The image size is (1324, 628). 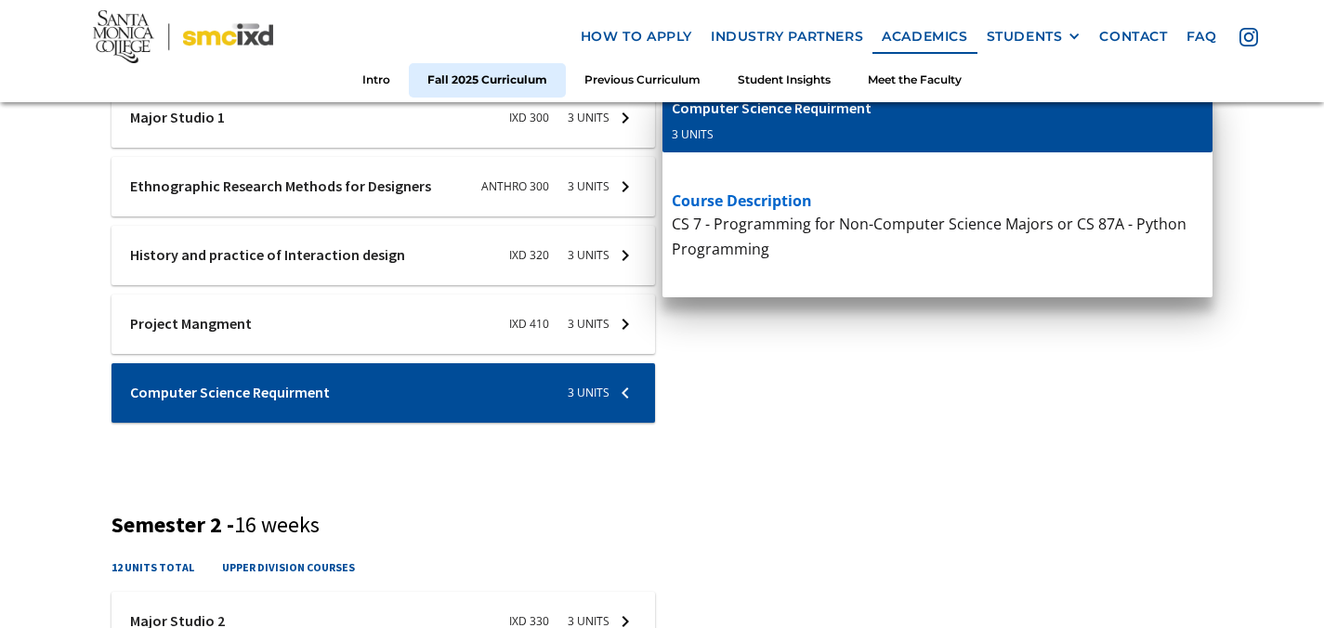 I want to click on a: faq, so click(x=1201, y=36).